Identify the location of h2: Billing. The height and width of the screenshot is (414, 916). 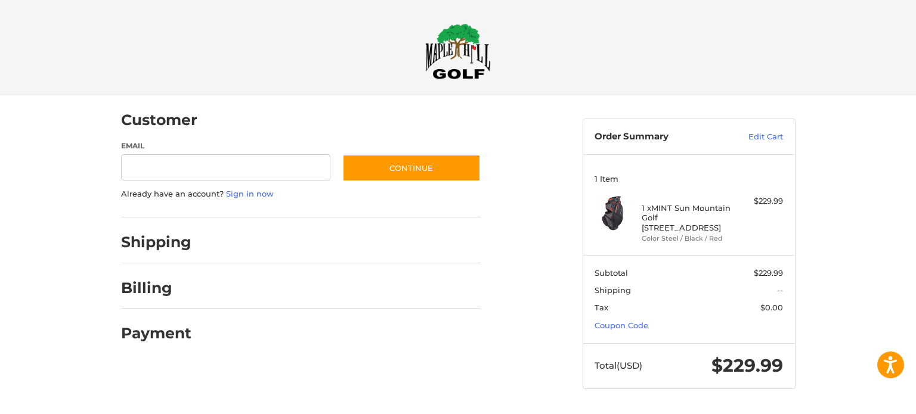
(156, 288).